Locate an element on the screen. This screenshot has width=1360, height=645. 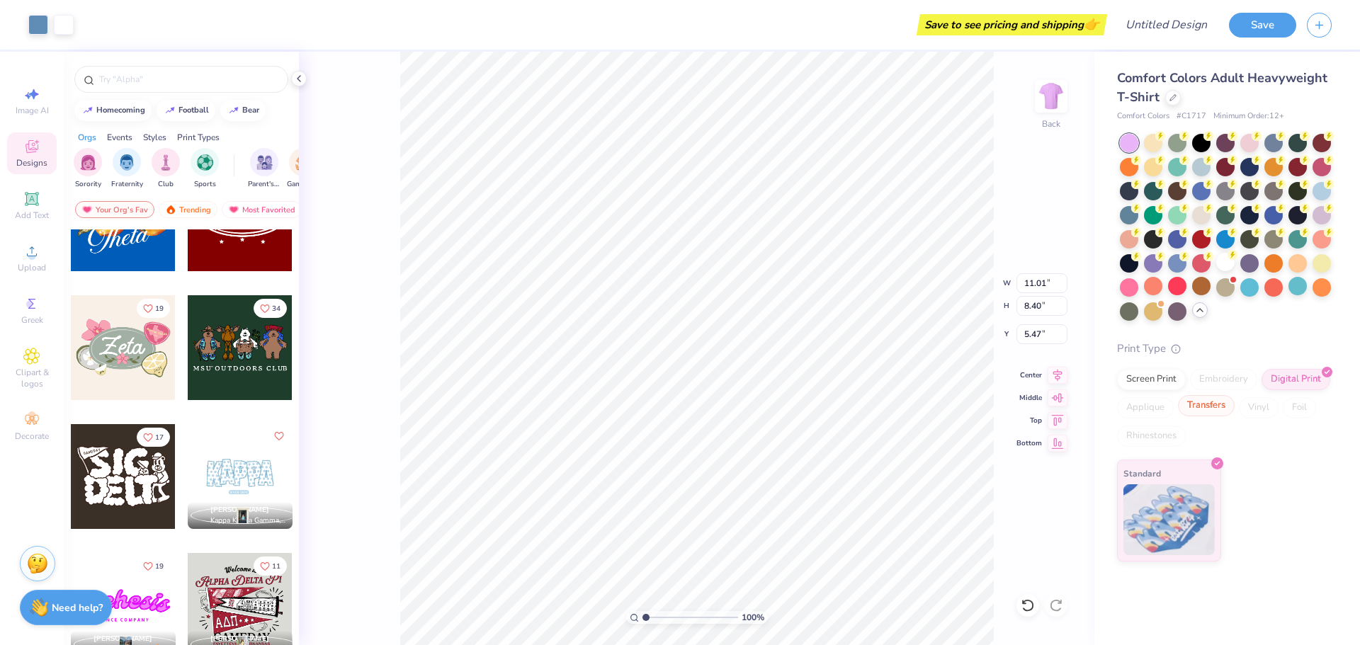
span: Parent's Weekend is located at coordinates (264, 184).